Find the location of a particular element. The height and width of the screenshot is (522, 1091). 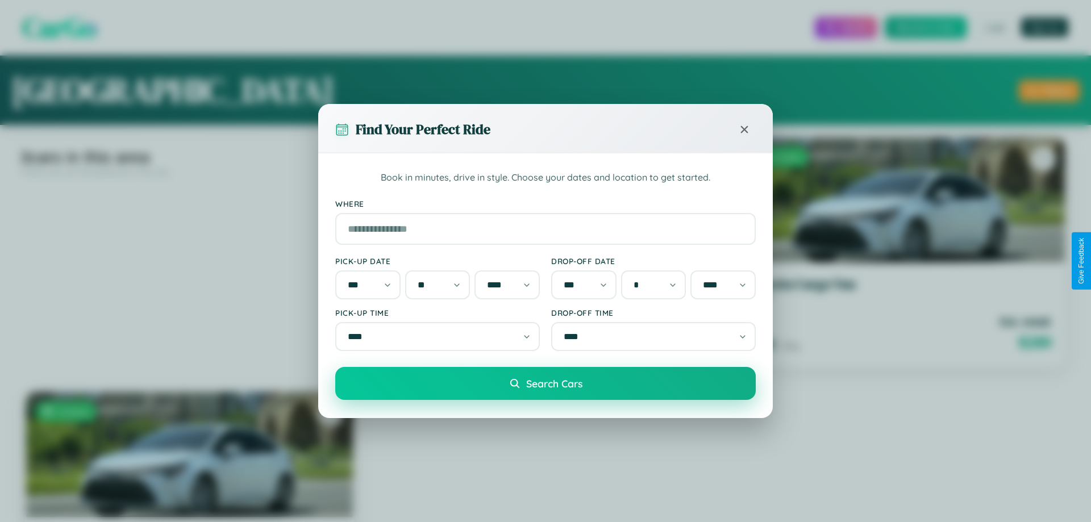

button: Search Cars is located at coordinates (545, 383).